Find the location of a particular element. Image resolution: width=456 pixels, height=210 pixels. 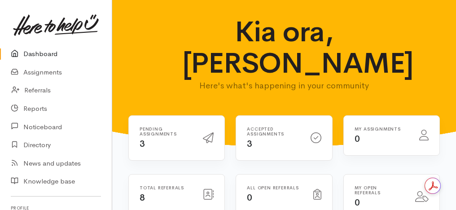

h6: All open referrals is located at coordinates (274, 188).